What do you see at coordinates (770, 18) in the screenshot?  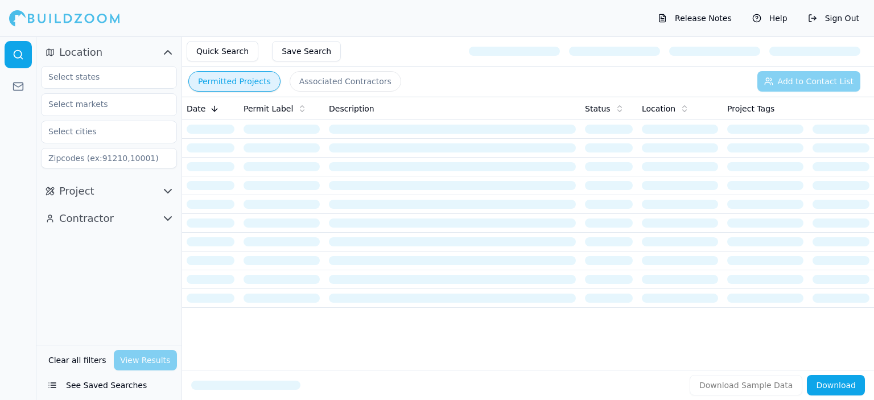 I see `button: Help` at bounding box center [770, 18].